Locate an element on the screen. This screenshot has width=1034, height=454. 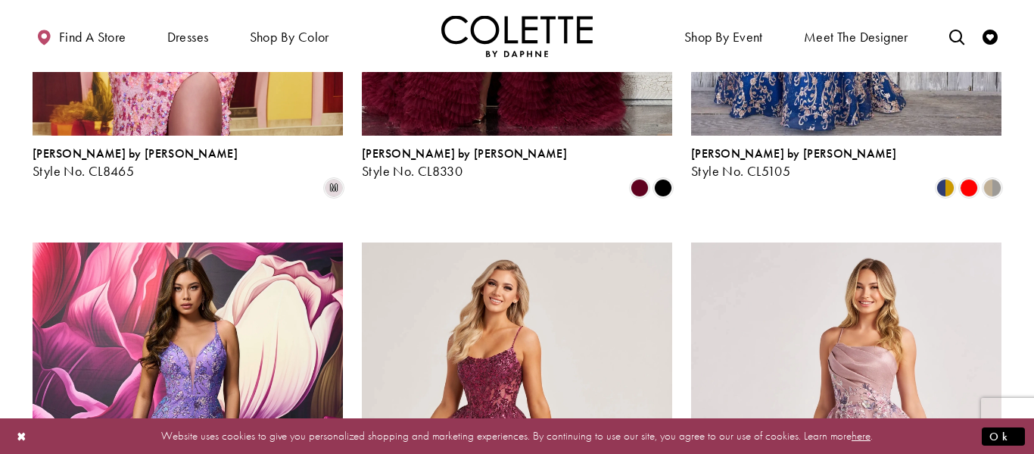
button: Submit Dialog is located at coordinates (1003, 435).